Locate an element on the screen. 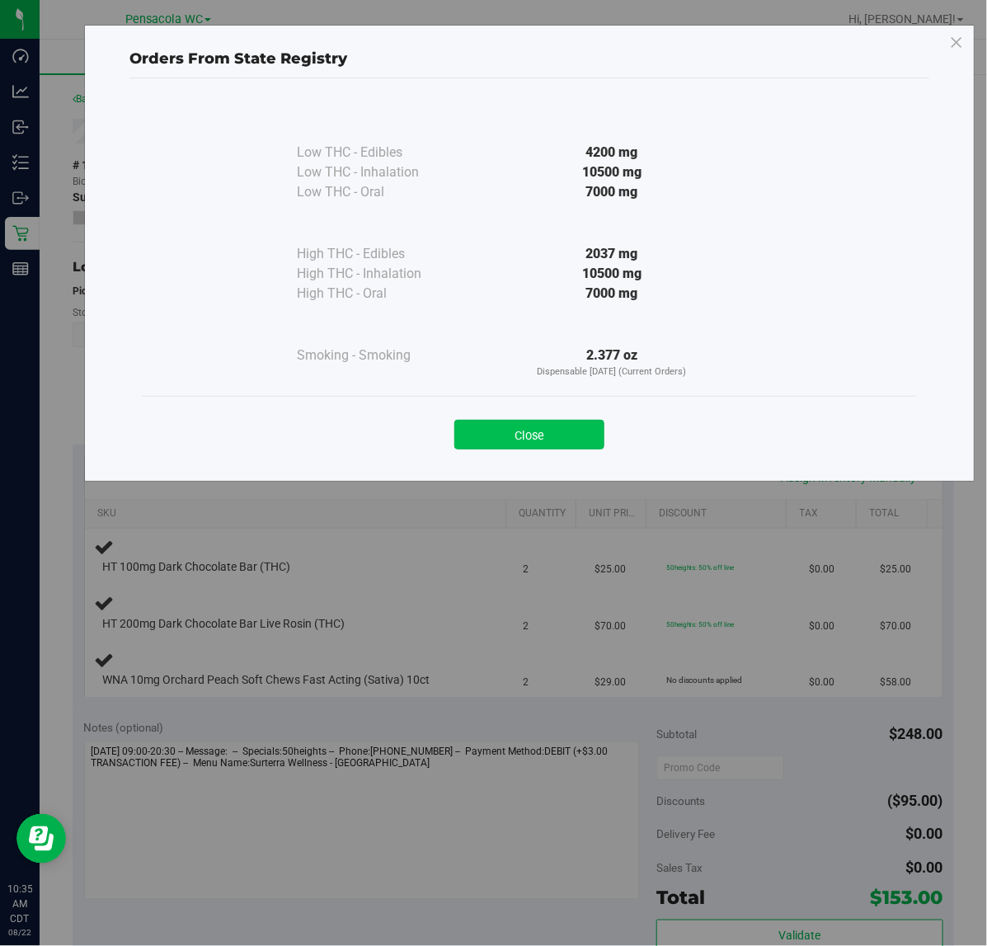 This screenshot has height=946, width=987. div: High THC - Edibles is located at coordinates (379, 254).